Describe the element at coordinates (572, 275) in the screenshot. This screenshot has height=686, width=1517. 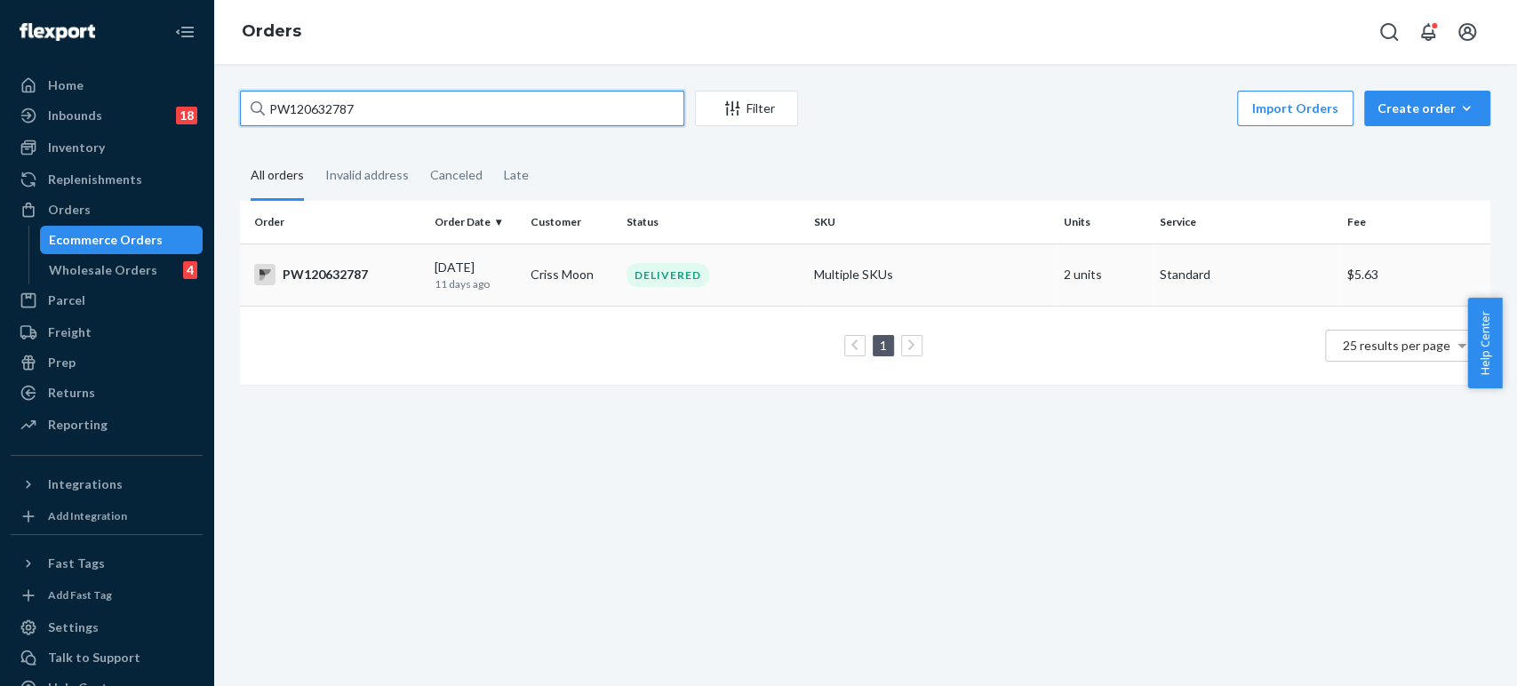
I see `td: Criss Moon` at that location.